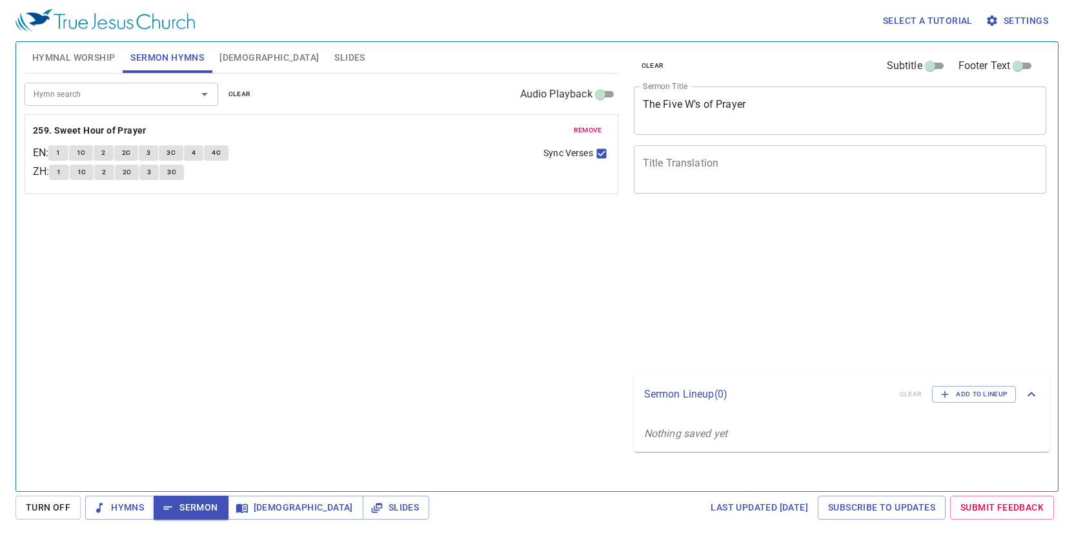 The height and width of the screenshot is (537, 1074). I want to click on span: Subtitle, so click(904, 66).